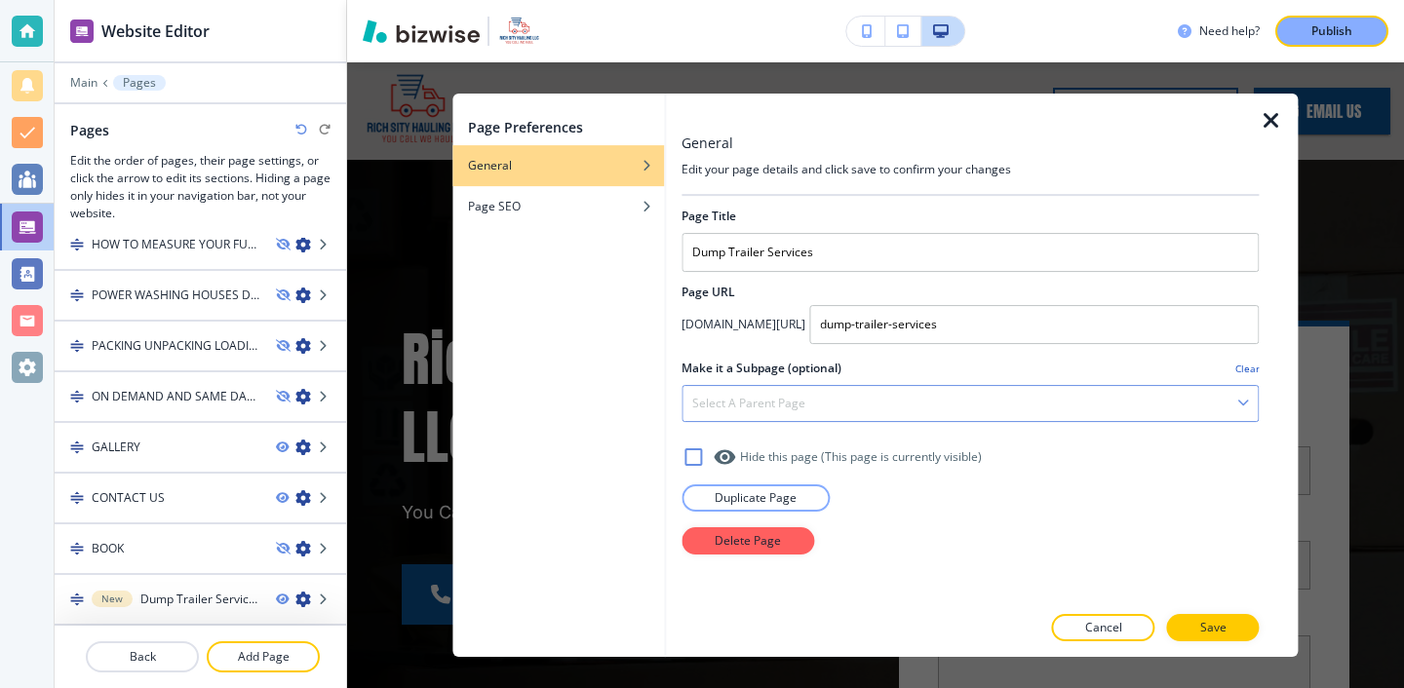  I want to click on button: Duplicate Page, so click(755, 498).